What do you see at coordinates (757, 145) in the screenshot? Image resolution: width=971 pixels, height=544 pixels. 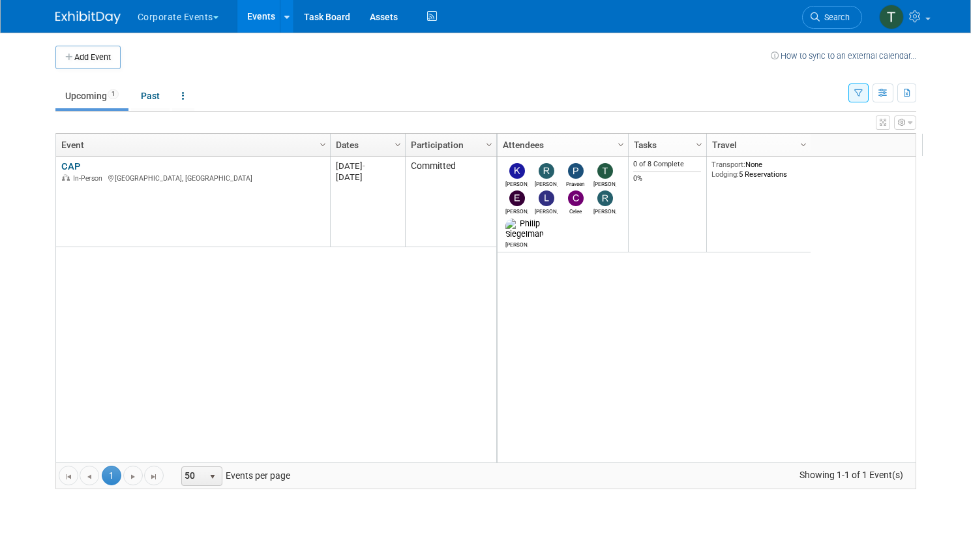 I see `a: Travel` at bounding box center [757, 145].